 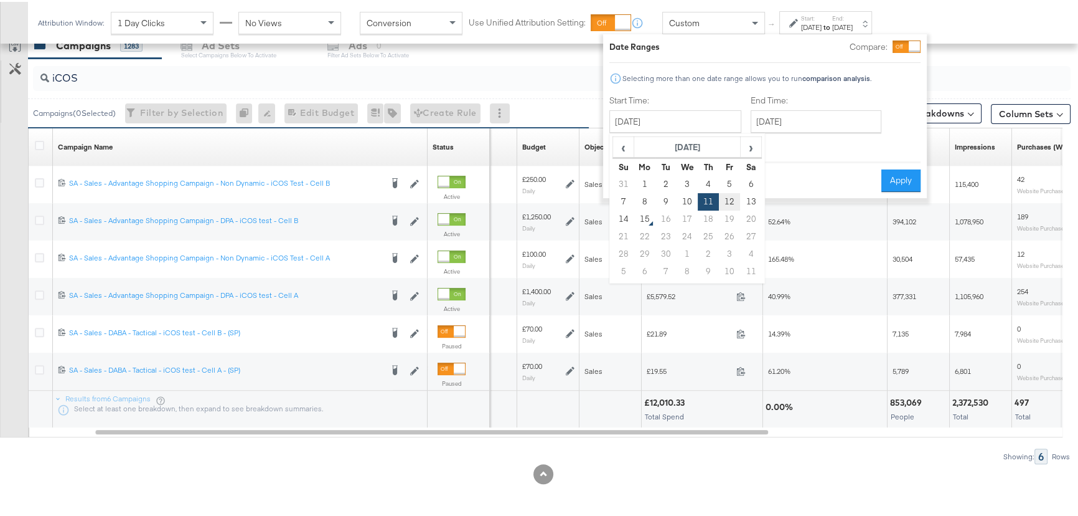 What do you see at coordinates (709, 235) in the screenshot?
I see `td: 25` at bounding box center [709, 235].